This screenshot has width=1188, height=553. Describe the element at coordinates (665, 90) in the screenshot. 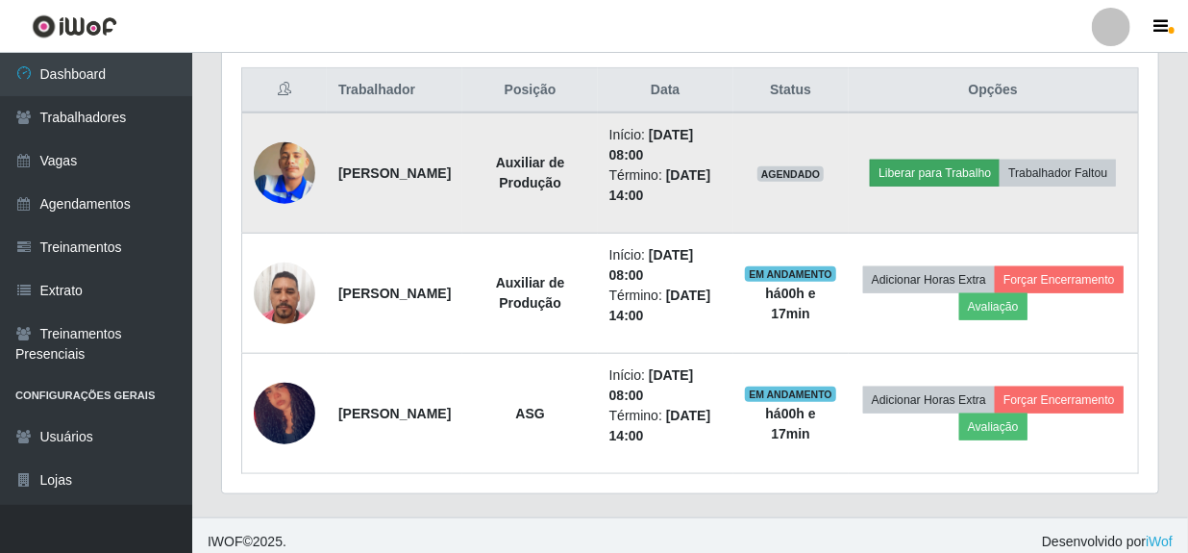

I see `th: Data` at that location.